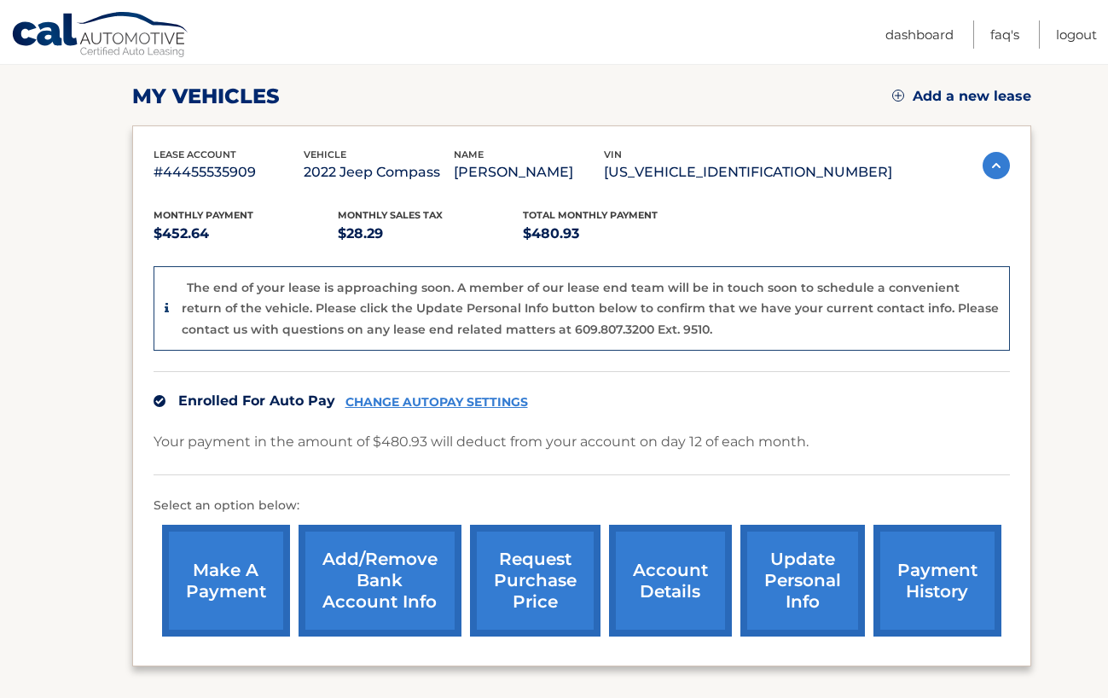 Image resolution: width=1108 pixels, height=698 pixels. Describe the element at coordinates (615, 234) in the screenshot. I see `p: $480.93` at that location.